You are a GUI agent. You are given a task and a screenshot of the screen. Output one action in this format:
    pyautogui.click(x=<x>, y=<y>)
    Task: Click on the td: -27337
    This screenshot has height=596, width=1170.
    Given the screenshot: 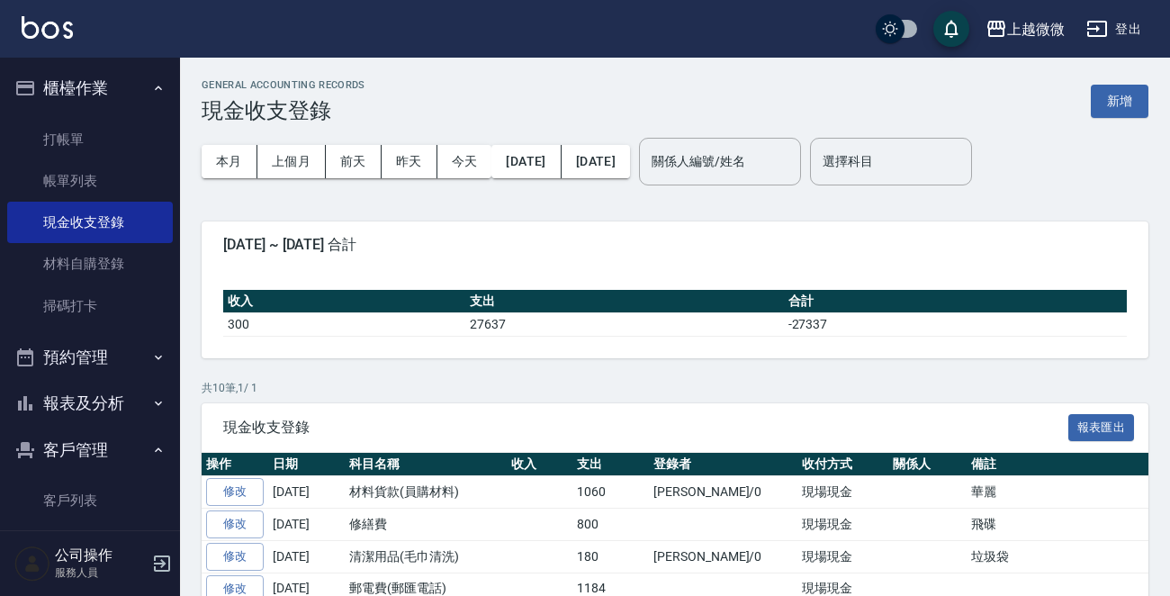 What is the action you would take?
    pyautogui.click(x=954, y=324)
    